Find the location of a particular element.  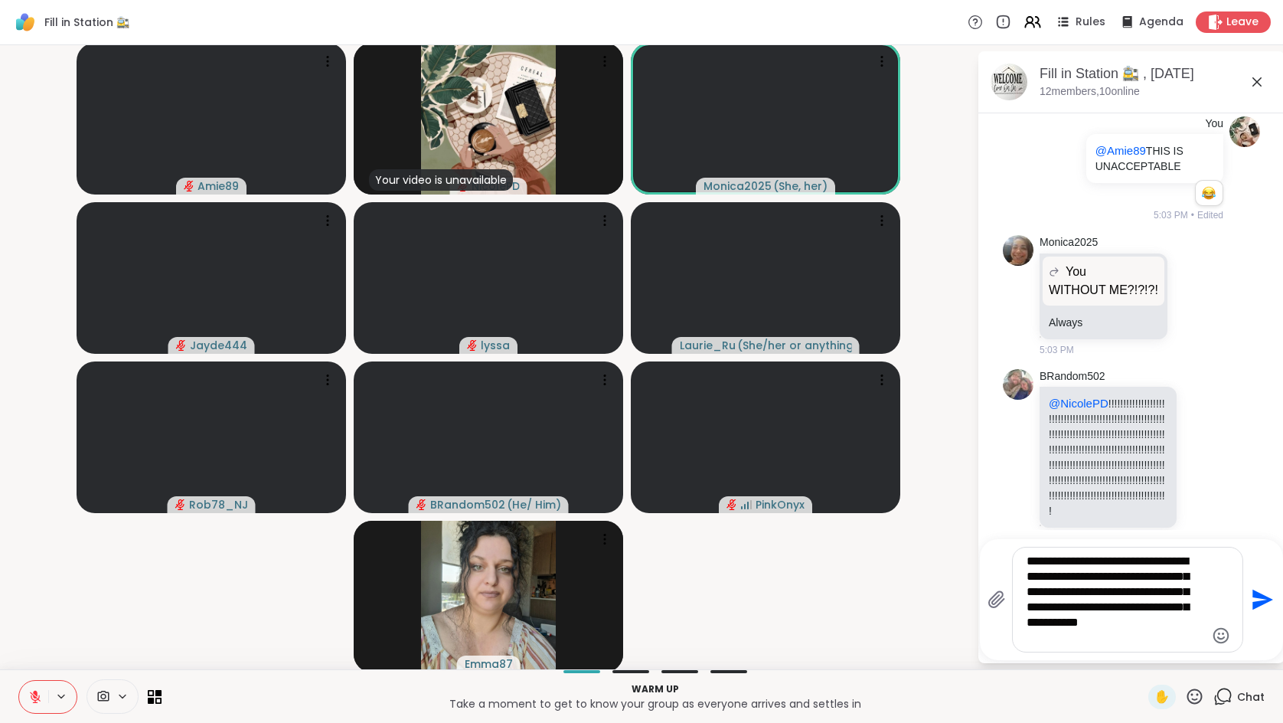

span: @NicolePD is located at coordinates (1079, 403).